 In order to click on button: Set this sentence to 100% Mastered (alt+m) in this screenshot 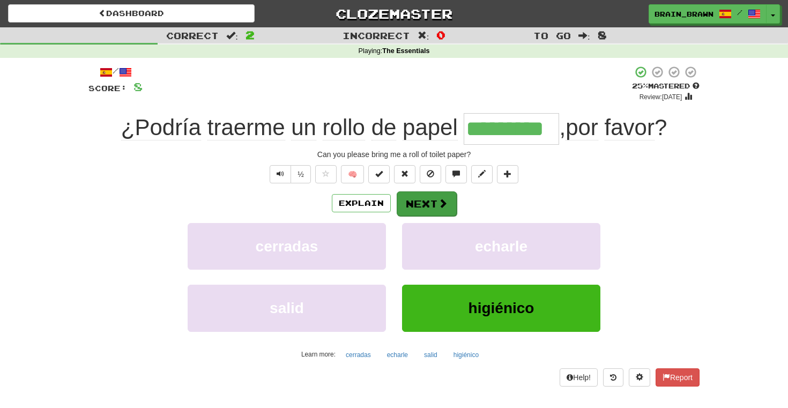, I will do `click(379, 174)`.